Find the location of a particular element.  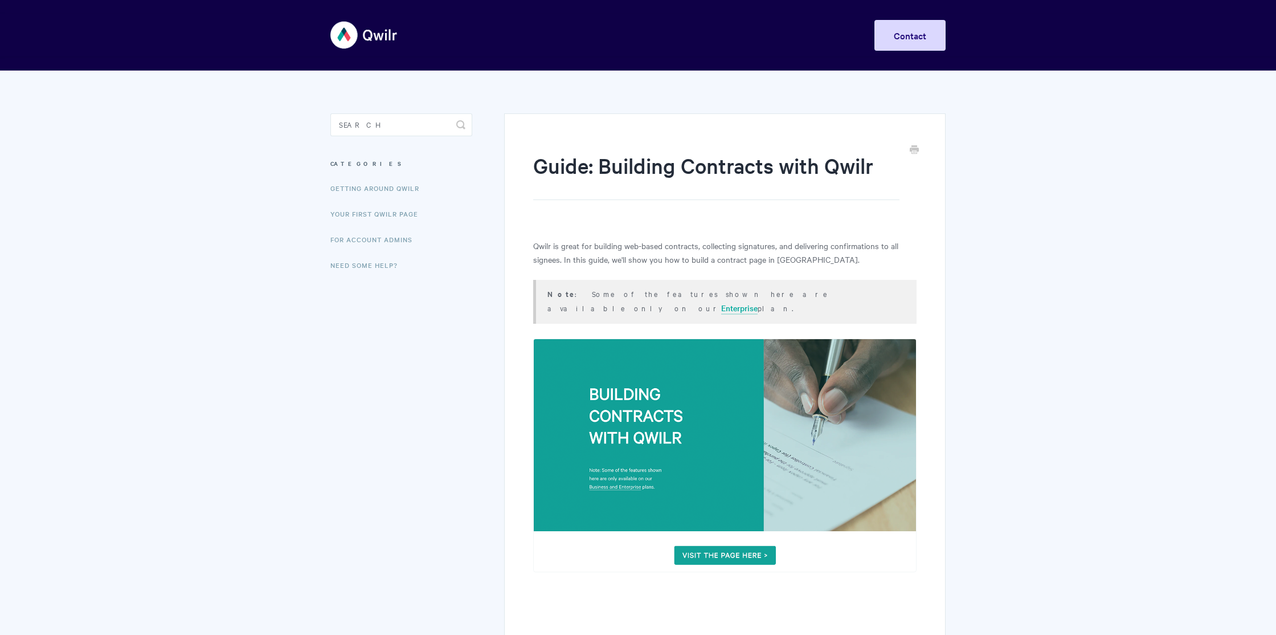

input: Search is located at coordinates (401, 125).